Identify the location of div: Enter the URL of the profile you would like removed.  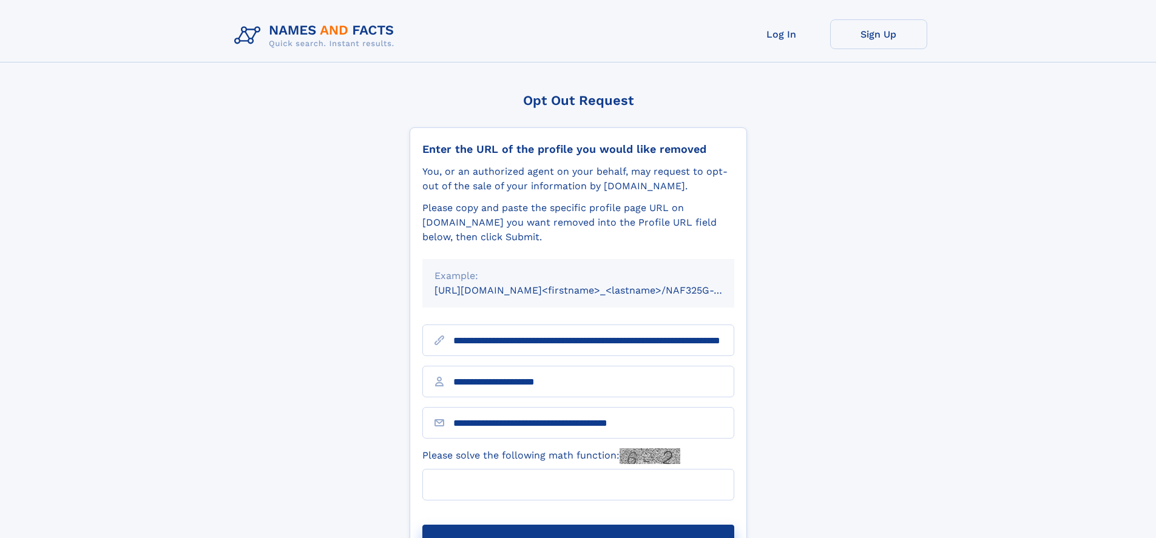
(578, 149).